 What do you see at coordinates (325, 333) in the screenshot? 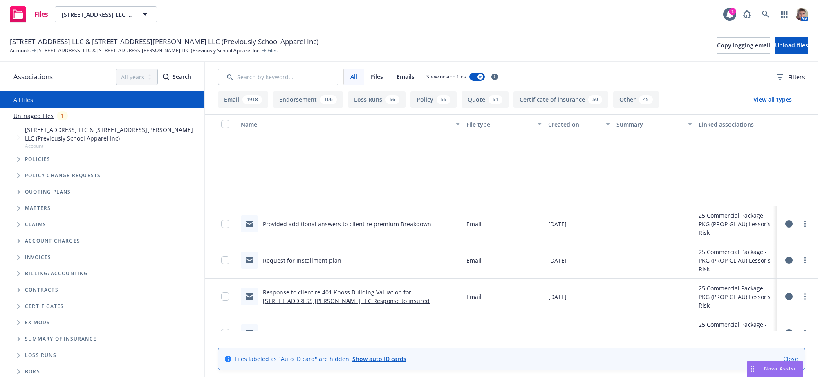
I see `a: Client questioning the invoice for Knoss .msg` at bounding box center [325, 333].